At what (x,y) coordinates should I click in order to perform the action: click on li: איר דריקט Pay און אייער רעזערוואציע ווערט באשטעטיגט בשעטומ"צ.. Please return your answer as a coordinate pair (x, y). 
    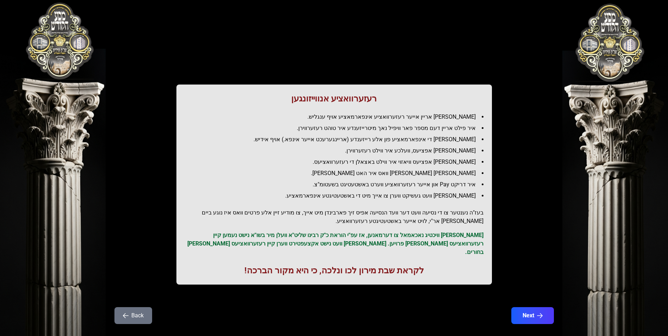
    Looking at the image, I should click on (337, 184).